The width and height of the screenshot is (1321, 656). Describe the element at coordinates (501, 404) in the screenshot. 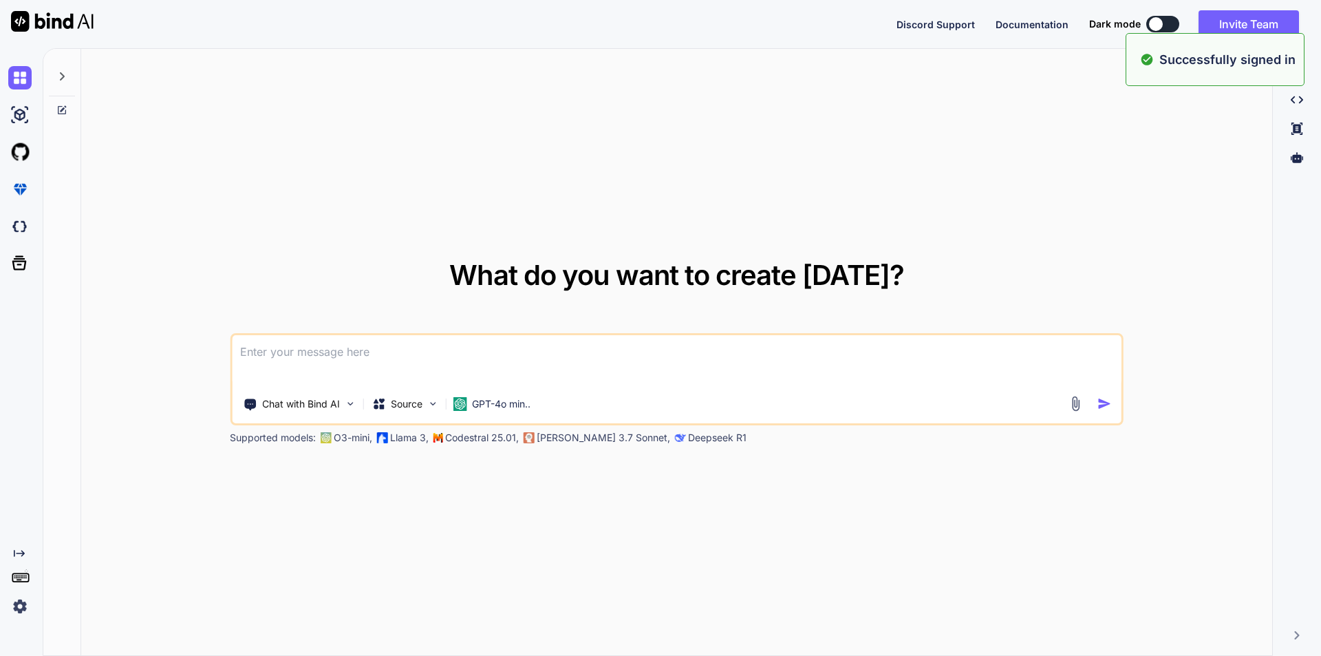

I see `p: GPT-4o min..` at that location.